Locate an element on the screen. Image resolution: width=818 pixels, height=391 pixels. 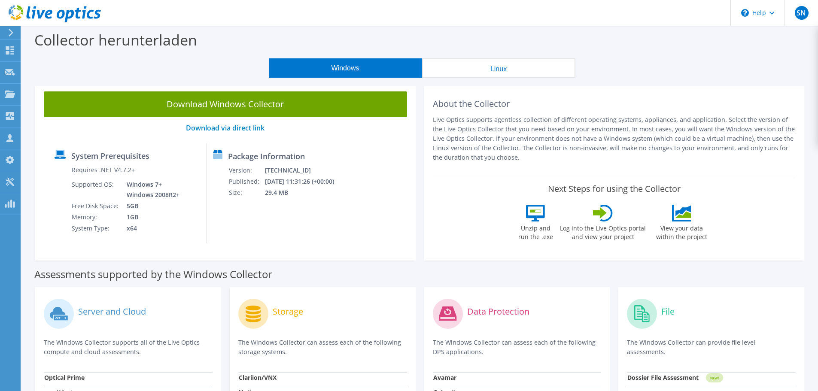
label: System Prerequisites is located at coordinates (110, 156).